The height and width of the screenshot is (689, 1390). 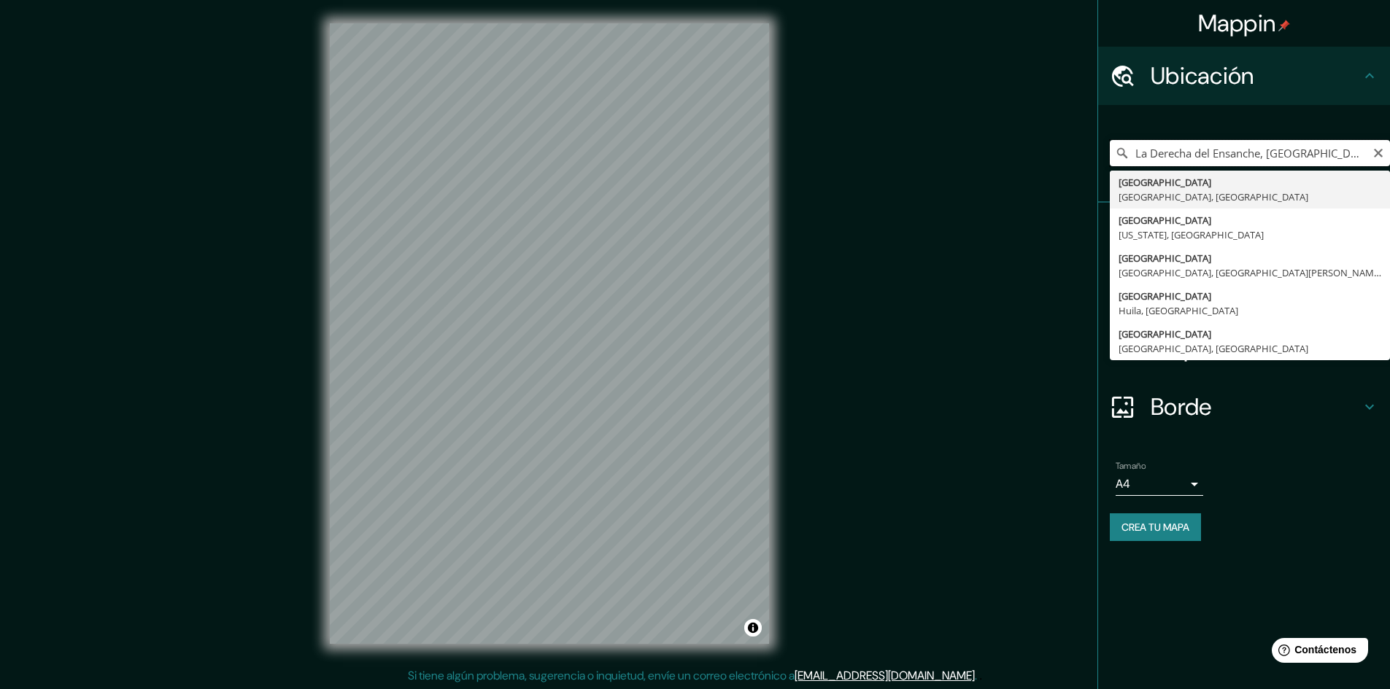 I want to click on canvas: Mapa, so click(x=549, y=333).